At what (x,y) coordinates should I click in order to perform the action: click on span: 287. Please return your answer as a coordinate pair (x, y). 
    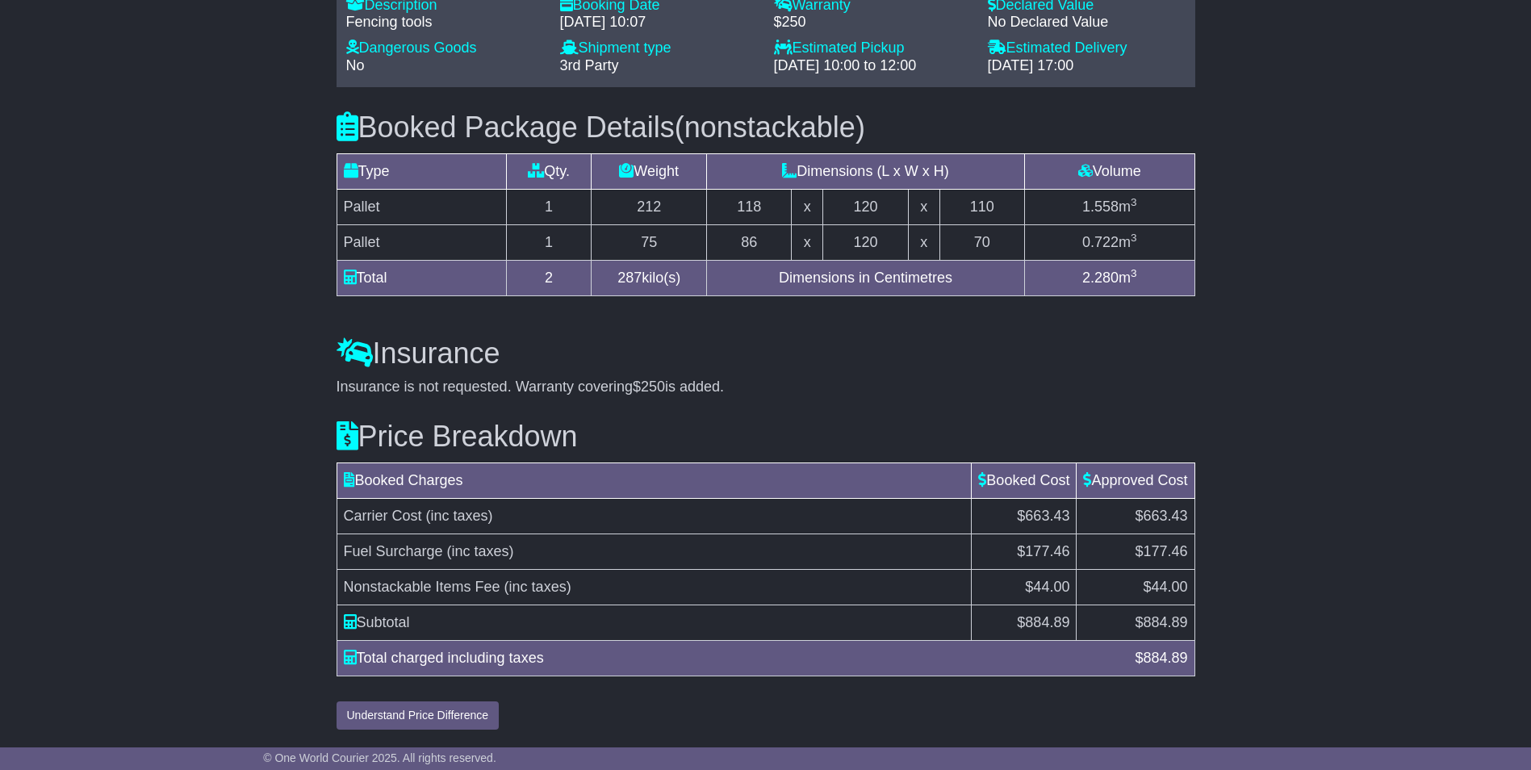
    Looking at the image, I should click on (629, 278).